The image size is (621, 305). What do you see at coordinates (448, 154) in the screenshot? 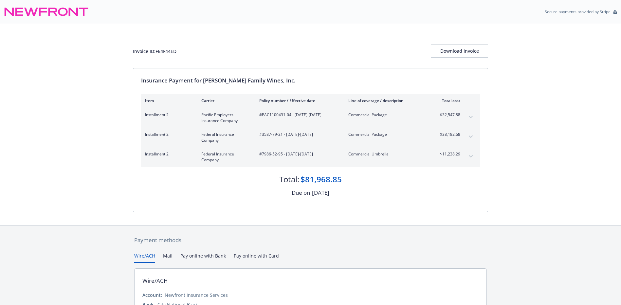
I see `span: $11,238.29` at bounding box center [448, 154].